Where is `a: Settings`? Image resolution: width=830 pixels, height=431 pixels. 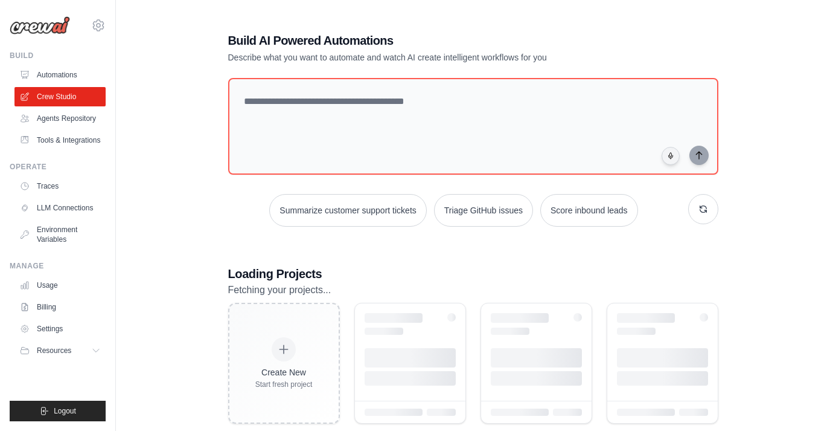
a: Settings is located at coordinates (60, 328).